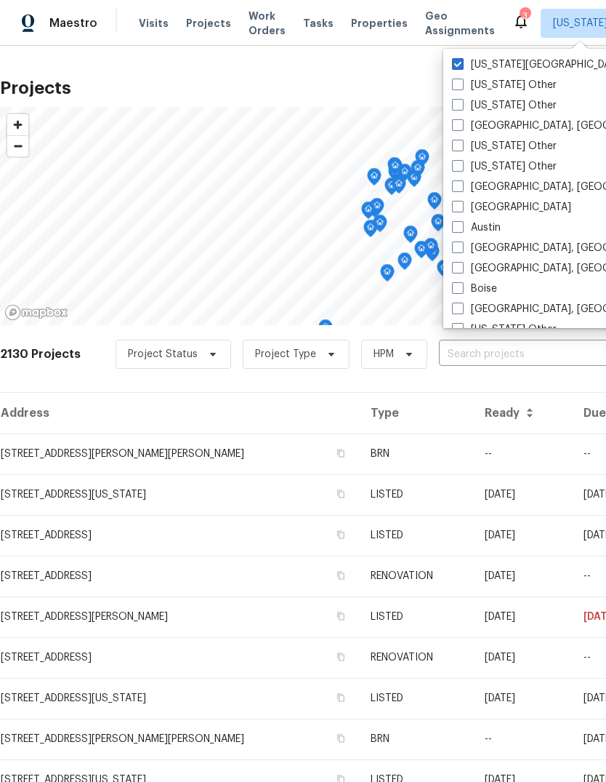  Describe the element at coordinates (17, 124) in the screenshot. I see `button: Zoom in` at that location.